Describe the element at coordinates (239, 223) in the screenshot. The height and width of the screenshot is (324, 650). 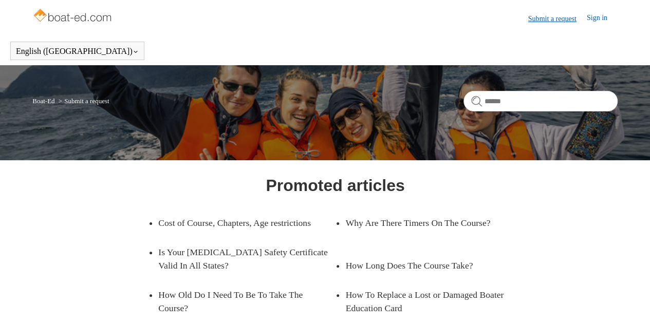
I see `a: Cost of Course, Chapters, Age restrictions` at that location.